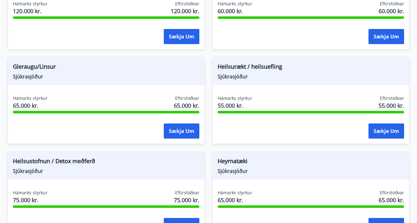  I want to click on span: Gleraugu/Linsur, so click(106, 68).